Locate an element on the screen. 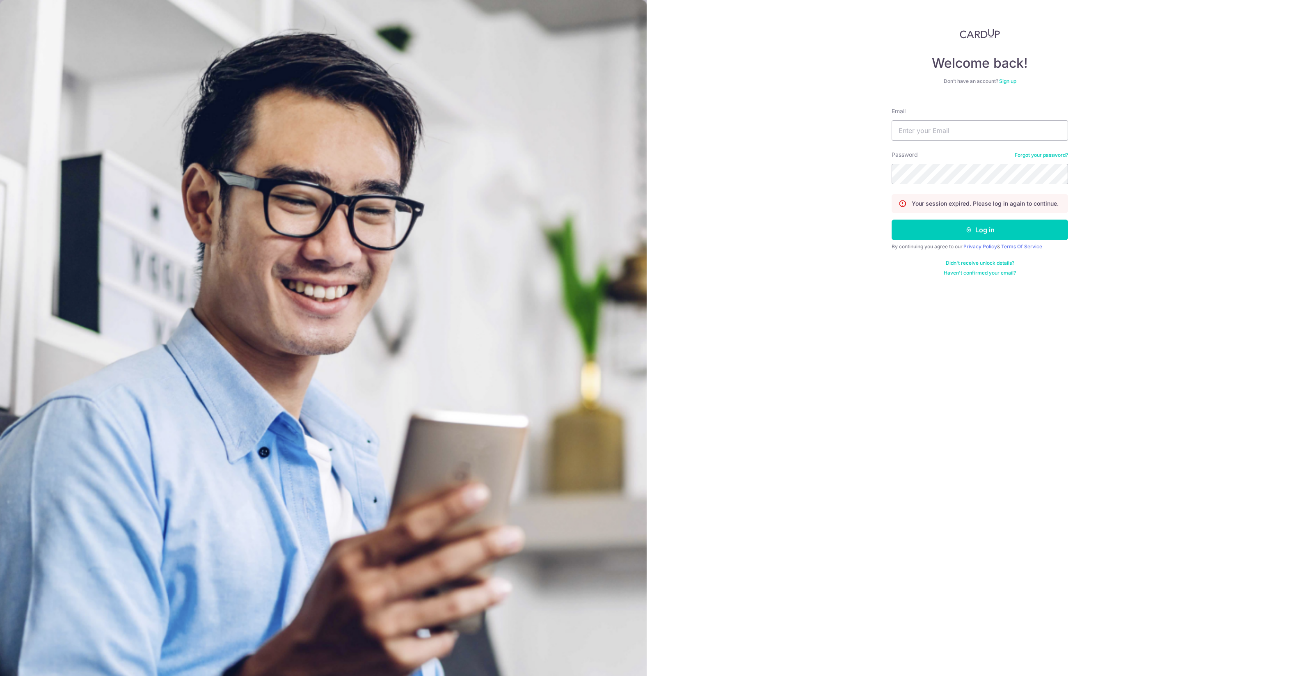 The image size is (1313, 676). h4: Welcome back! is located at coordinates (980, 63).